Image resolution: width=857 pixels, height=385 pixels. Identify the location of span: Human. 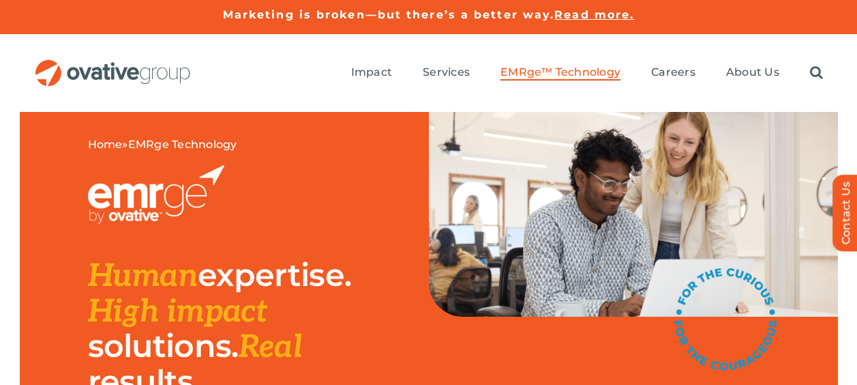
(143, 276).